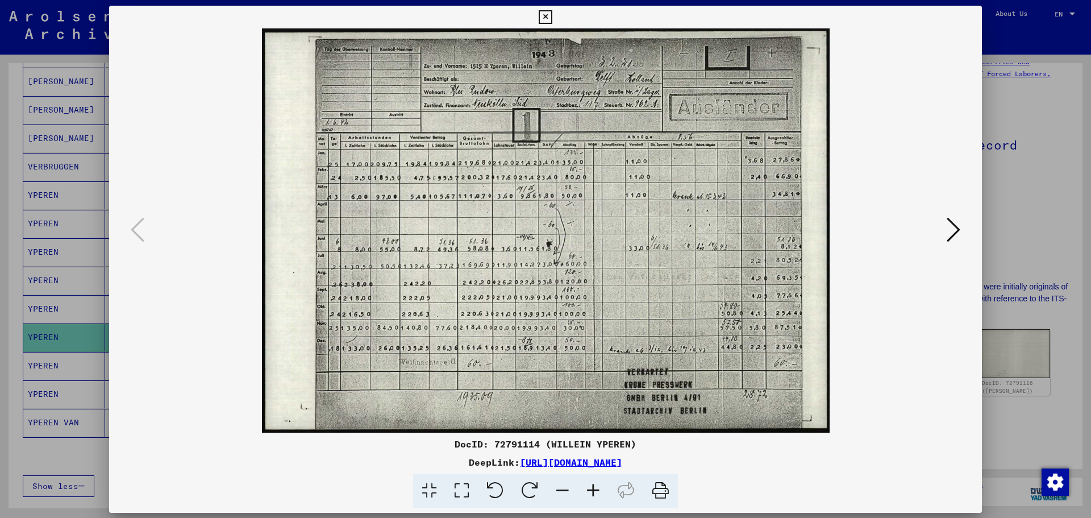 This screenshot has height=518, width=1091. What do you see at coordinates (1055, 481) in the screenshot?
I see `div: Change consent` at bounding box center [1055, 481].